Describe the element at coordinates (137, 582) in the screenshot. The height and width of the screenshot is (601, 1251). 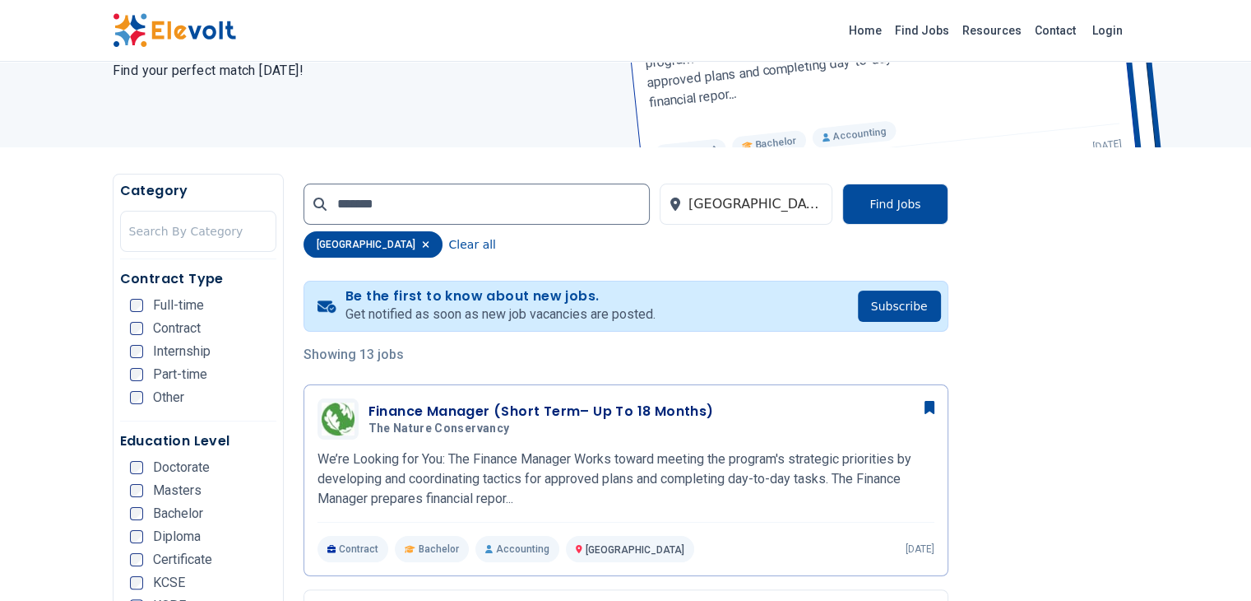
I see `input: KCSE` at that location.